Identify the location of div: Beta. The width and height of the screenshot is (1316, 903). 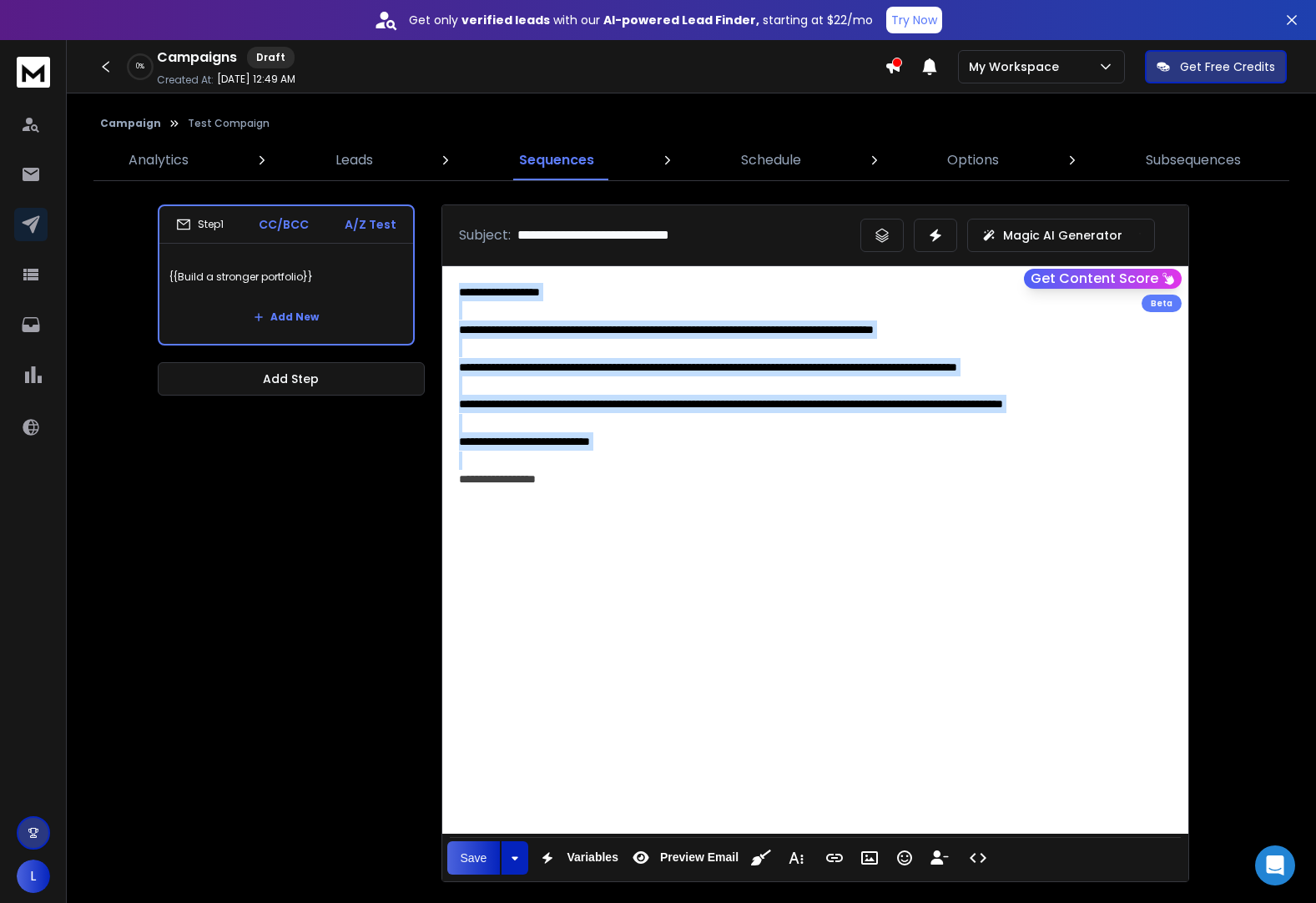
(1162, 303).